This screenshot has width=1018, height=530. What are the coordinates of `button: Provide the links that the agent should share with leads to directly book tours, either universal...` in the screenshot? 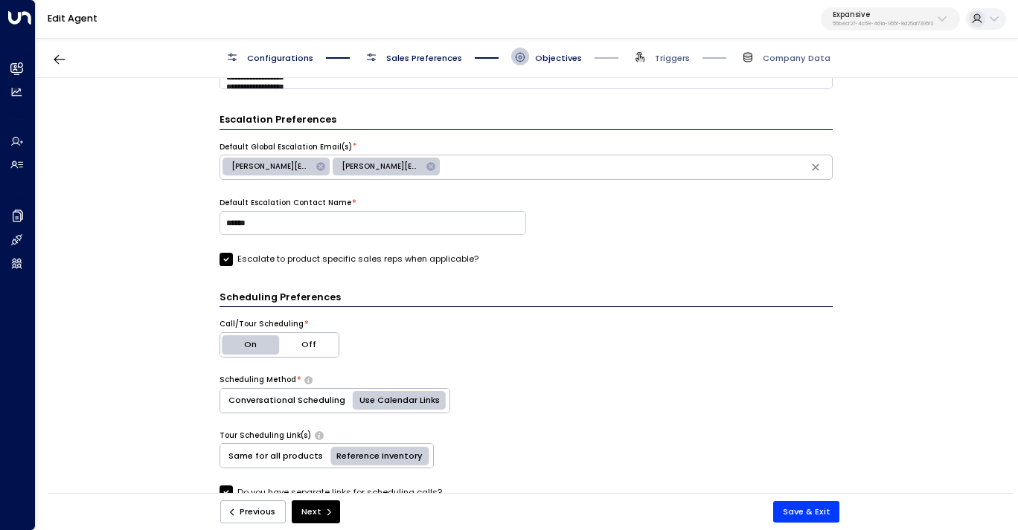 It's located at (318, 435).